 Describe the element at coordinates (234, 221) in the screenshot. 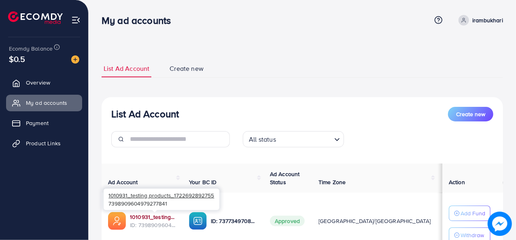

I see `p: ID: 7377349708576243728` at that location.